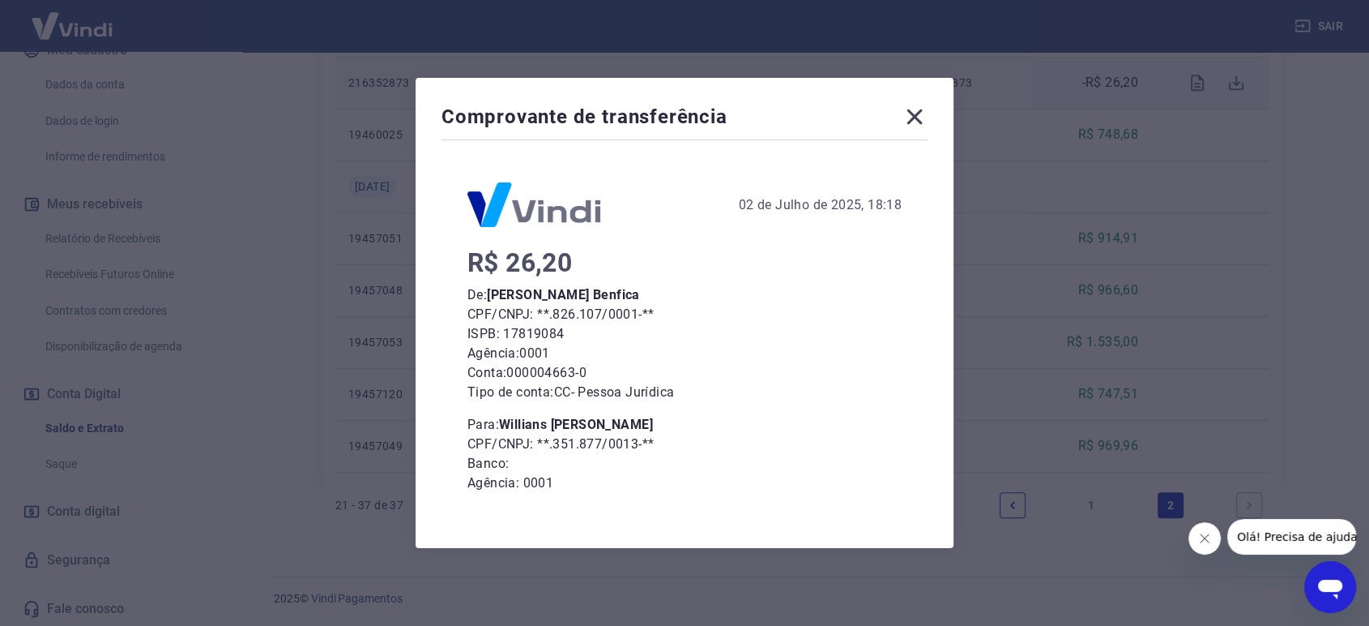 The width and height of the screenshot is (1369, 626). I want to click on p: CPF/CNPJ: **.351.877/0013-**, so click(685, 444).